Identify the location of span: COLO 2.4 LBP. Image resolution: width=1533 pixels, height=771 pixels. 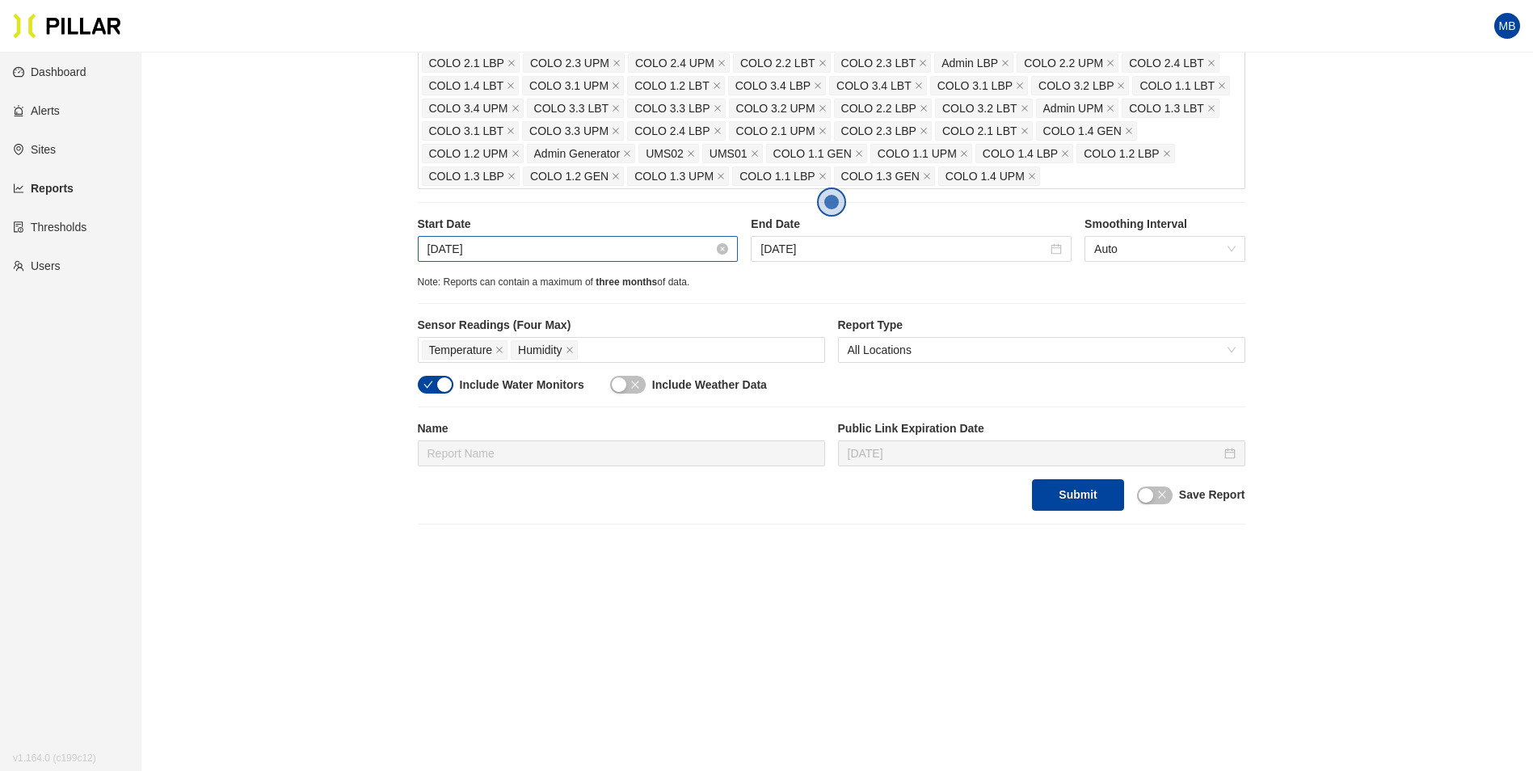
(672, 131).